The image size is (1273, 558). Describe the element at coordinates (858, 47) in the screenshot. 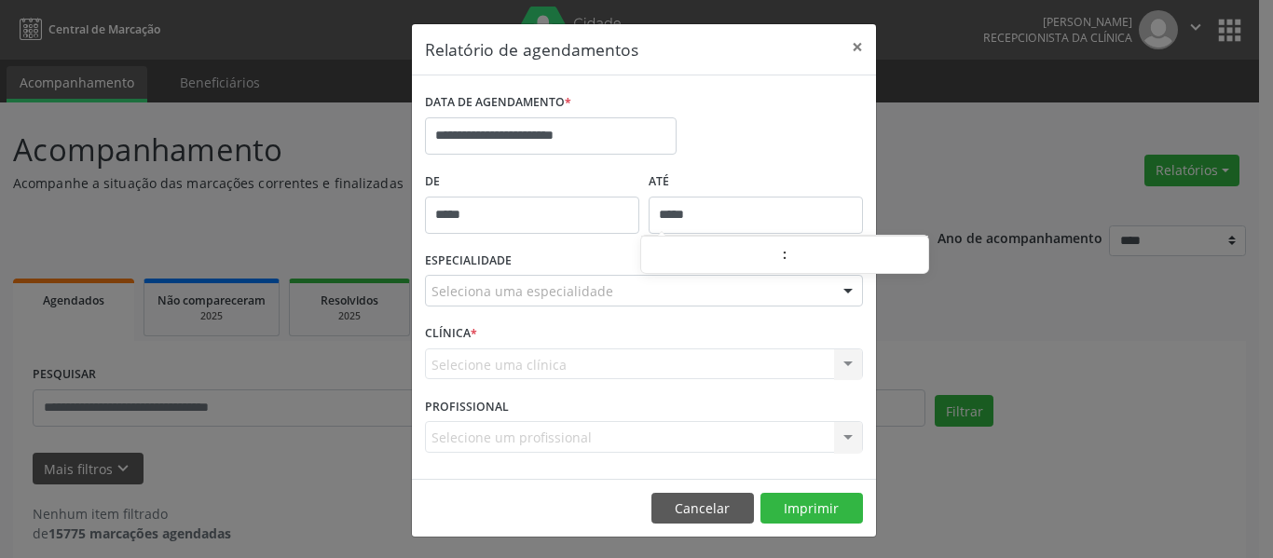

I see `button: Close` at that location.